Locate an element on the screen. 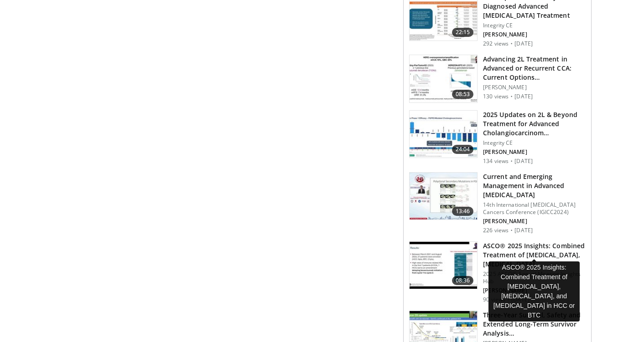  span: 13:46 is located at coordinates (463, 212).